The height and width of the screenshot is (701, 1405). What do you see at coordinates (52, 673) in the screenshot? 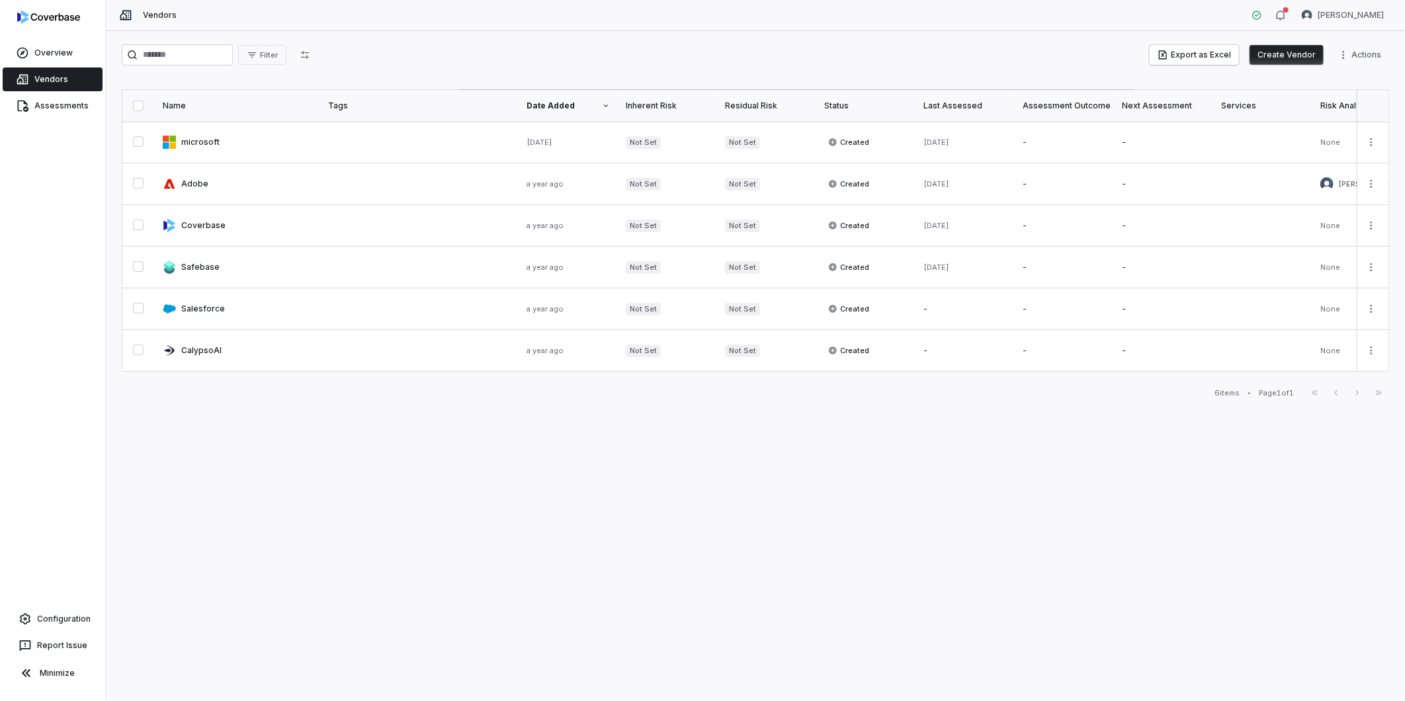
I see `button: Minimize` at bounding box center [52, 673].